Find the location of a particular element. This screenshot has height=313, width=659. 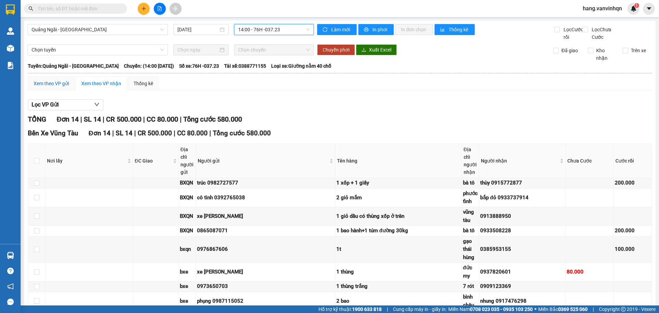

div: 0865087071 is located at coordinates (265, 231).